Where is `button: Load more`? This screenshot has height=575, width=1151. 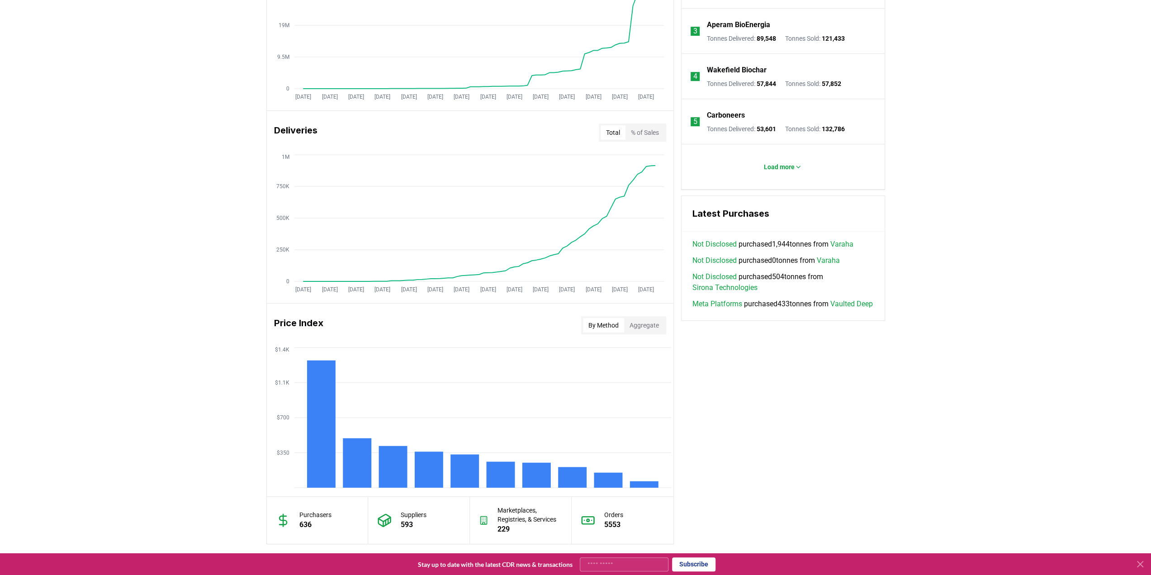 button: Load more is located at coordinates (783, 167).